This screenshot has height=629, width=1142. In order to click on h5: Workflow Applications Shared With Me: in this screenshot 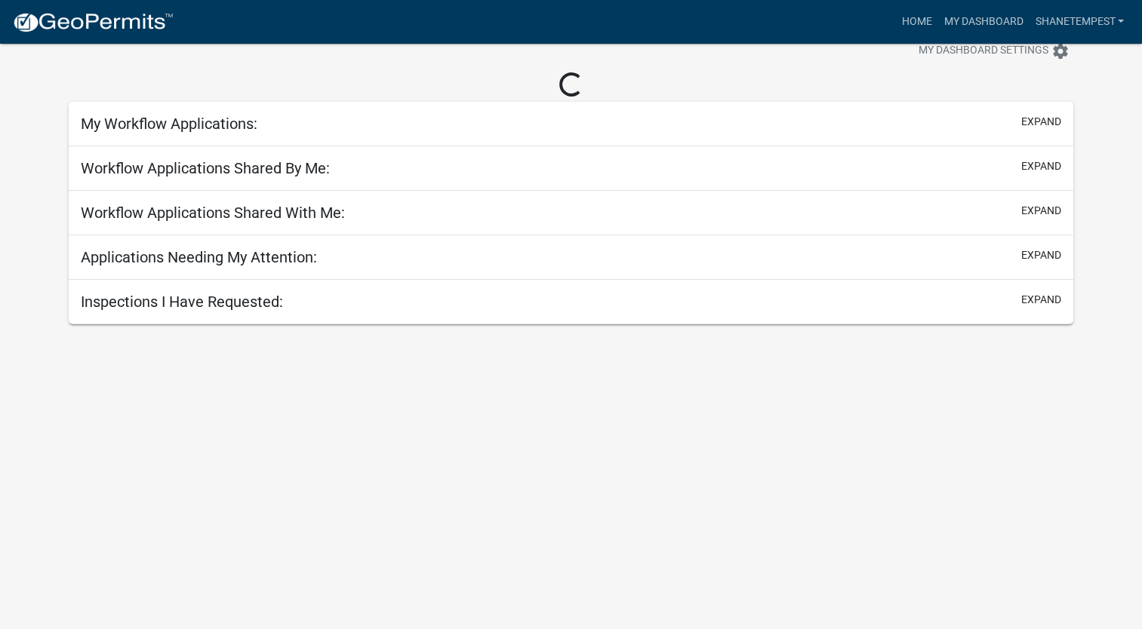, I will do `click(213, 213)`.